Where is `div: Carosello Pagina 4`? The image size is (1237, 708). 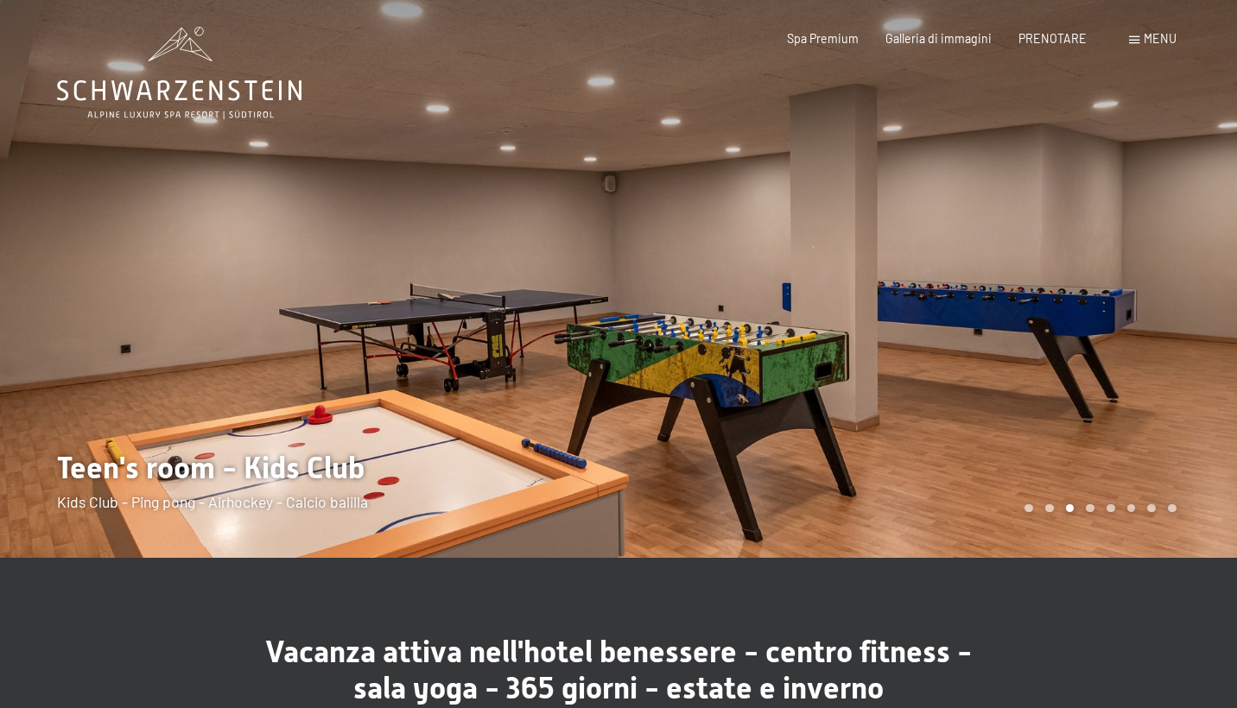 div: Carosello Pagina 4 is located at coordinates (1090, 509).